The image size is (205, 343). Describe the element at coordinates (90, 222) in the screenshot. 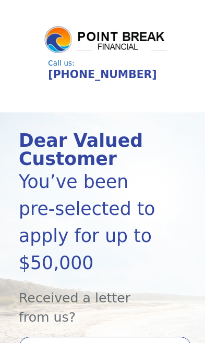

I see `div: You’ve been pre-selected to apply for up to $50,000` at that location.